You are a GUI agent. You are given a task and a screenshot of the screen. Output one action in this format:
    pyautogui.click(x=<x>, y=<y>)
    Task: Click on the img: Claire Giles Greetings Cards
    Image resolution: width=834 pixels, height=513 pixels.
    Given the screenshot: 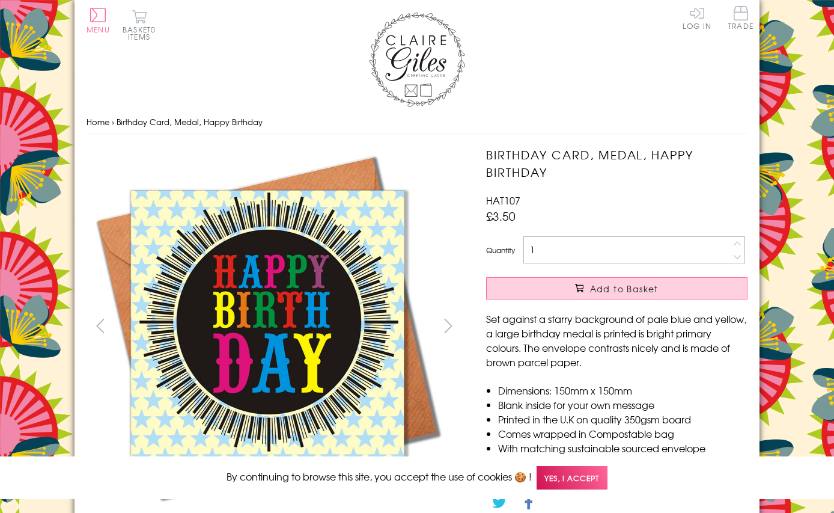 What is the action you would take?
    pyautogui.click(x=417, y=59)
    